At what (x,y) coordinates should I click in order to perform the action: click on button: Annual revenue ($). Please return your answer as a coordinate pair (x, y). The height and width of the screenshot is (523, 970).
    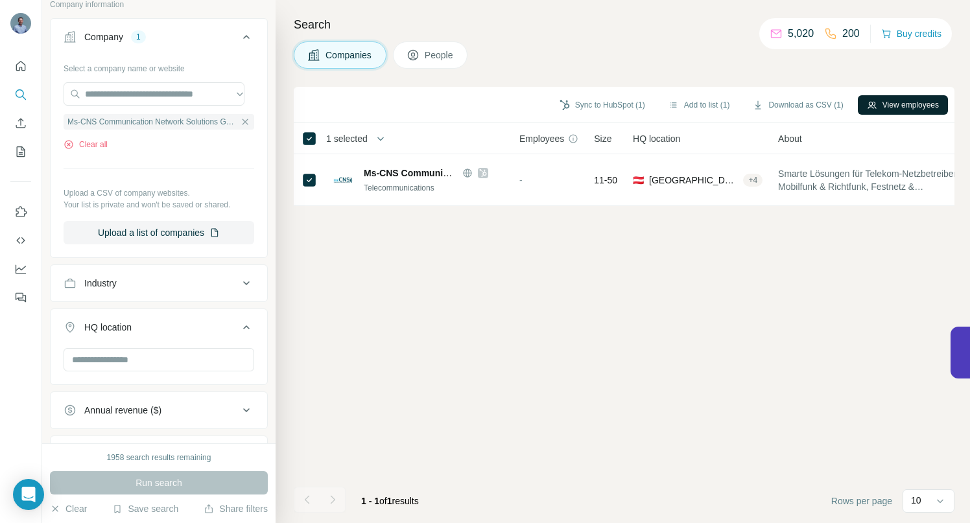
    Looking at the image, I should click on (159, 411).